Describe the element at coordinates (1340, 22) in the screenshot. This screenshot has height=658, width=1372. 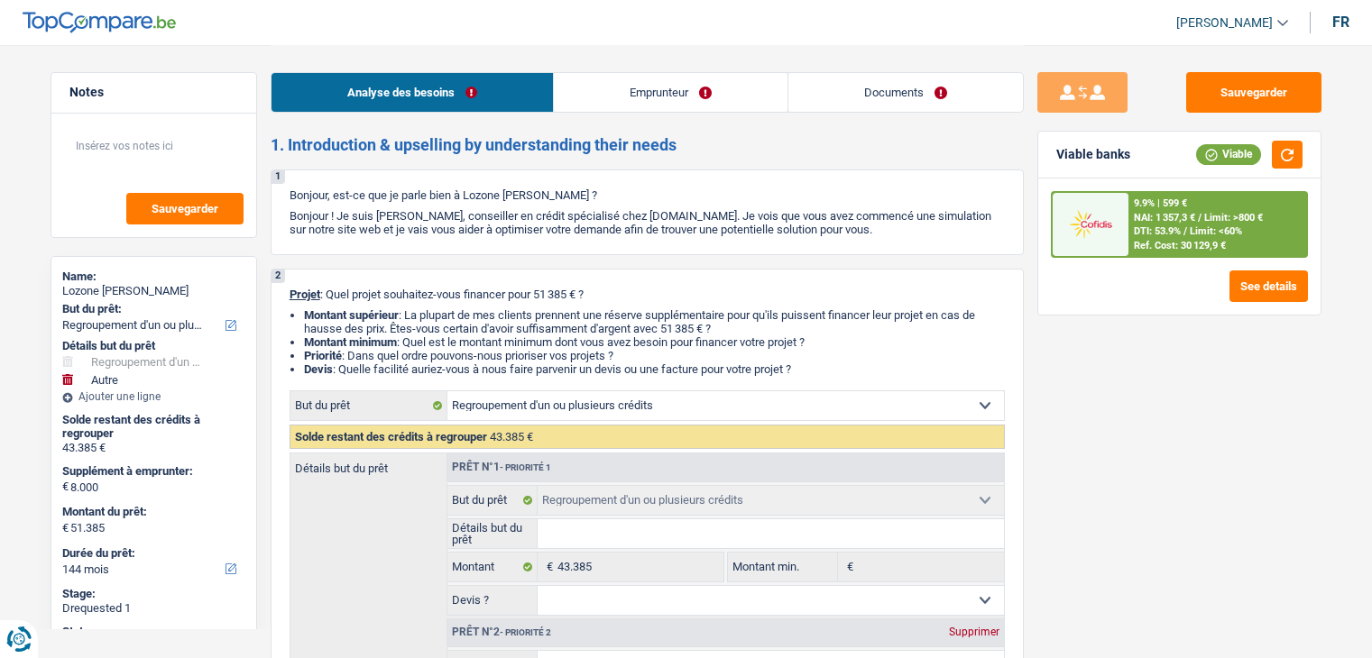
I see `div: fr` at that location.